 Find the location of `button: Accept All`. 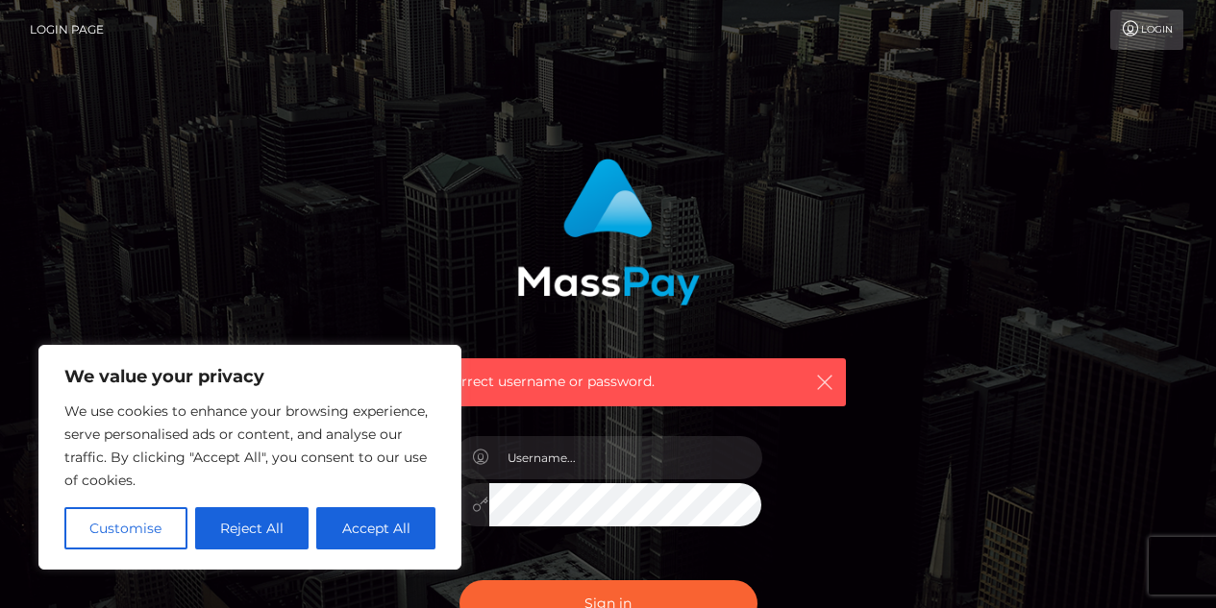

button: Accept All is located at coordinates (376, 529).